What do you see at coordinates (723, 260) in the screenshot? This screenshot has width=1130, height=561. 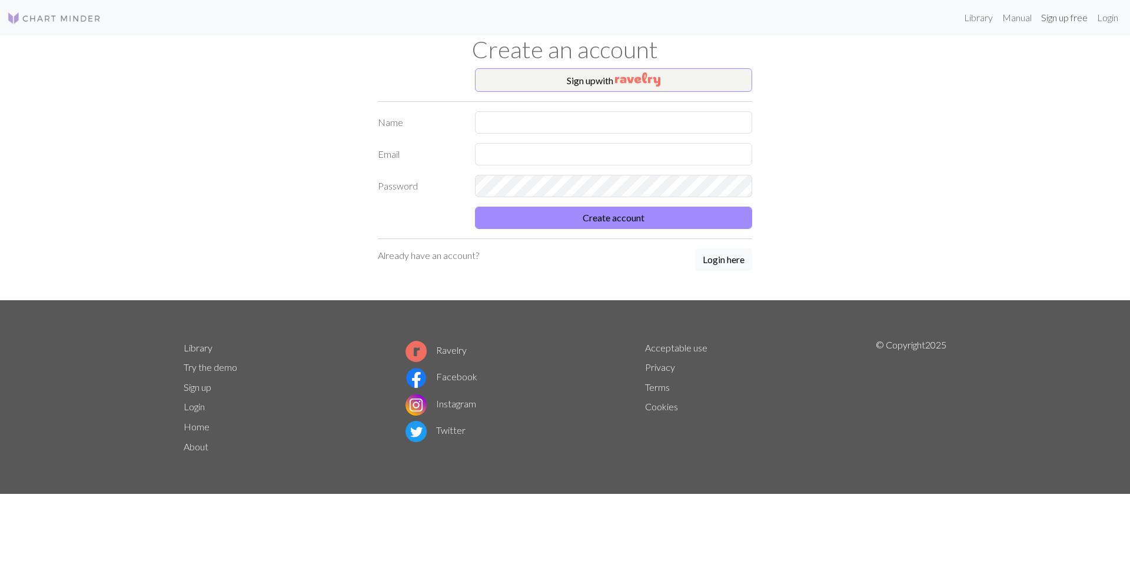 I see `button: Login here` at bounding box center [723, 260].